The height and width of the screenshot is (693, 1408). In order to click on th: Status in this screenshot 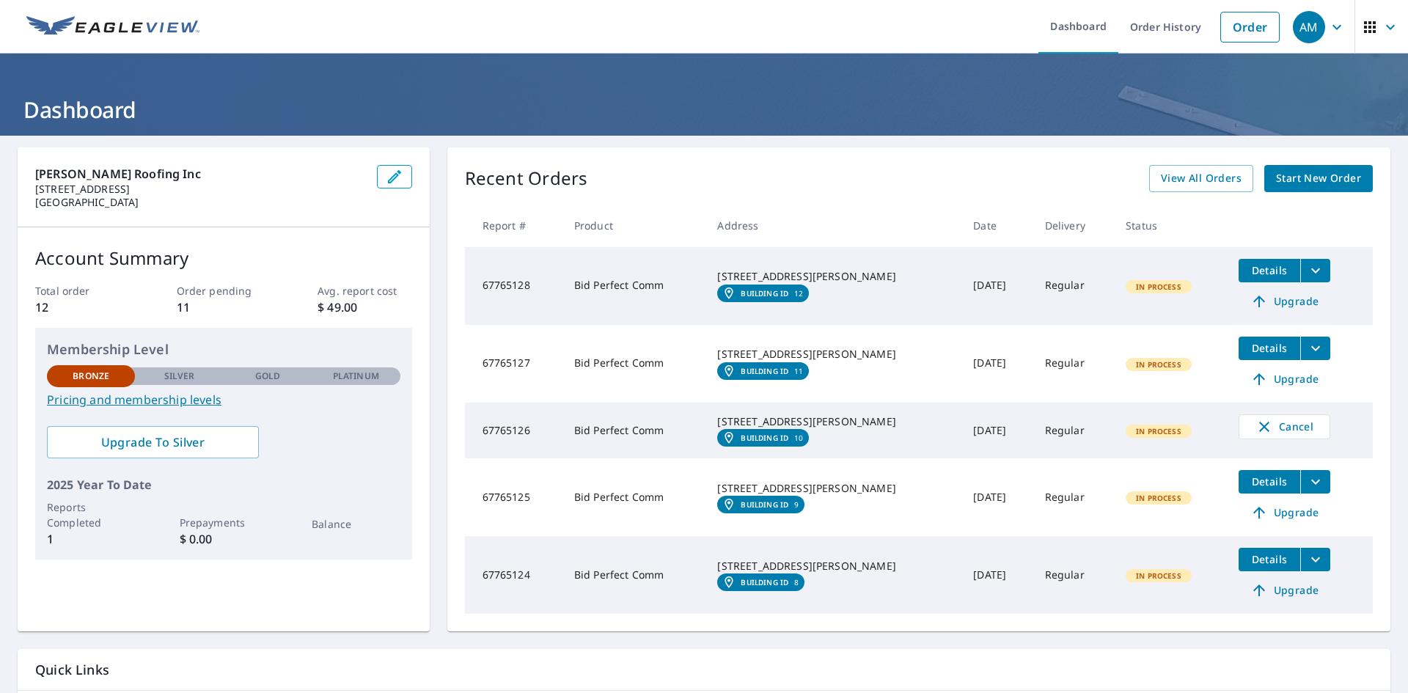, I will do `click(1171, 225)`.